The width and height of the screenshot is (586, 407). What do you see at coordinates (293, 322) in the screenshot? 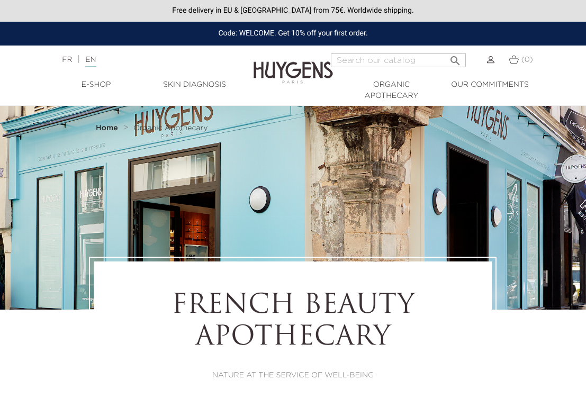
I see `h1: FRENCH BEAUTY APOTHECARY` at bounding box center [293, 322].